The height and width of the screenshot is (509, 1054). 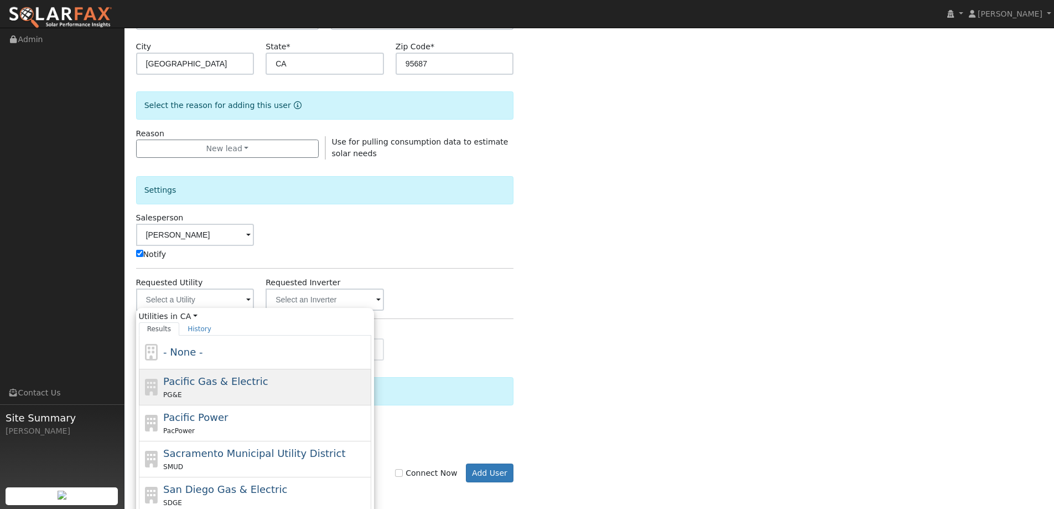 What do you see at coordinates (215, 381) in the screenshot?
I see `span: Pacific Gas & Electric` at bounding box center [215, 381].